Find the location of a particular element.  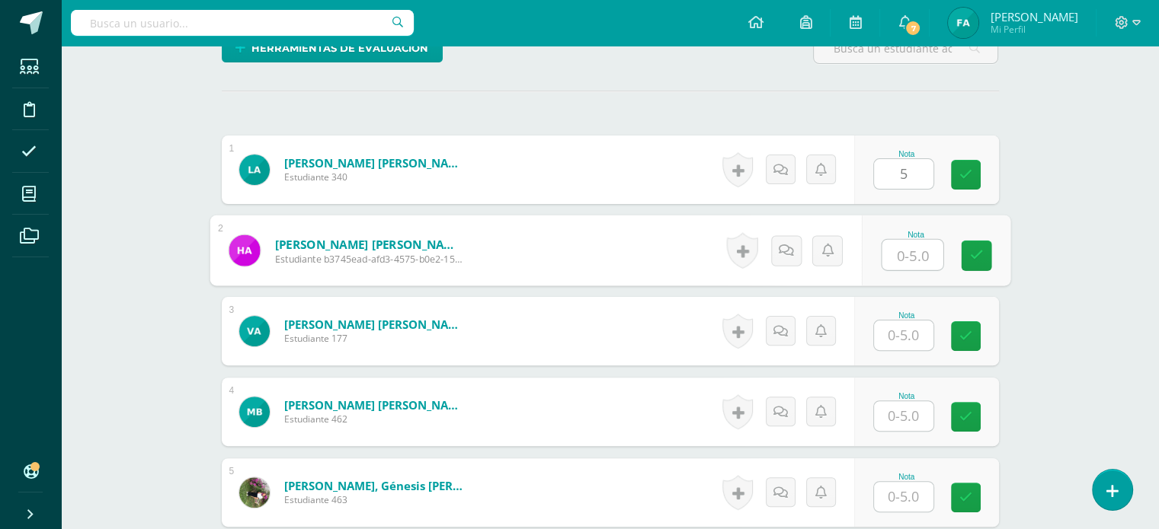

span: Estudiante 462 is located at coordinates (376, 419).